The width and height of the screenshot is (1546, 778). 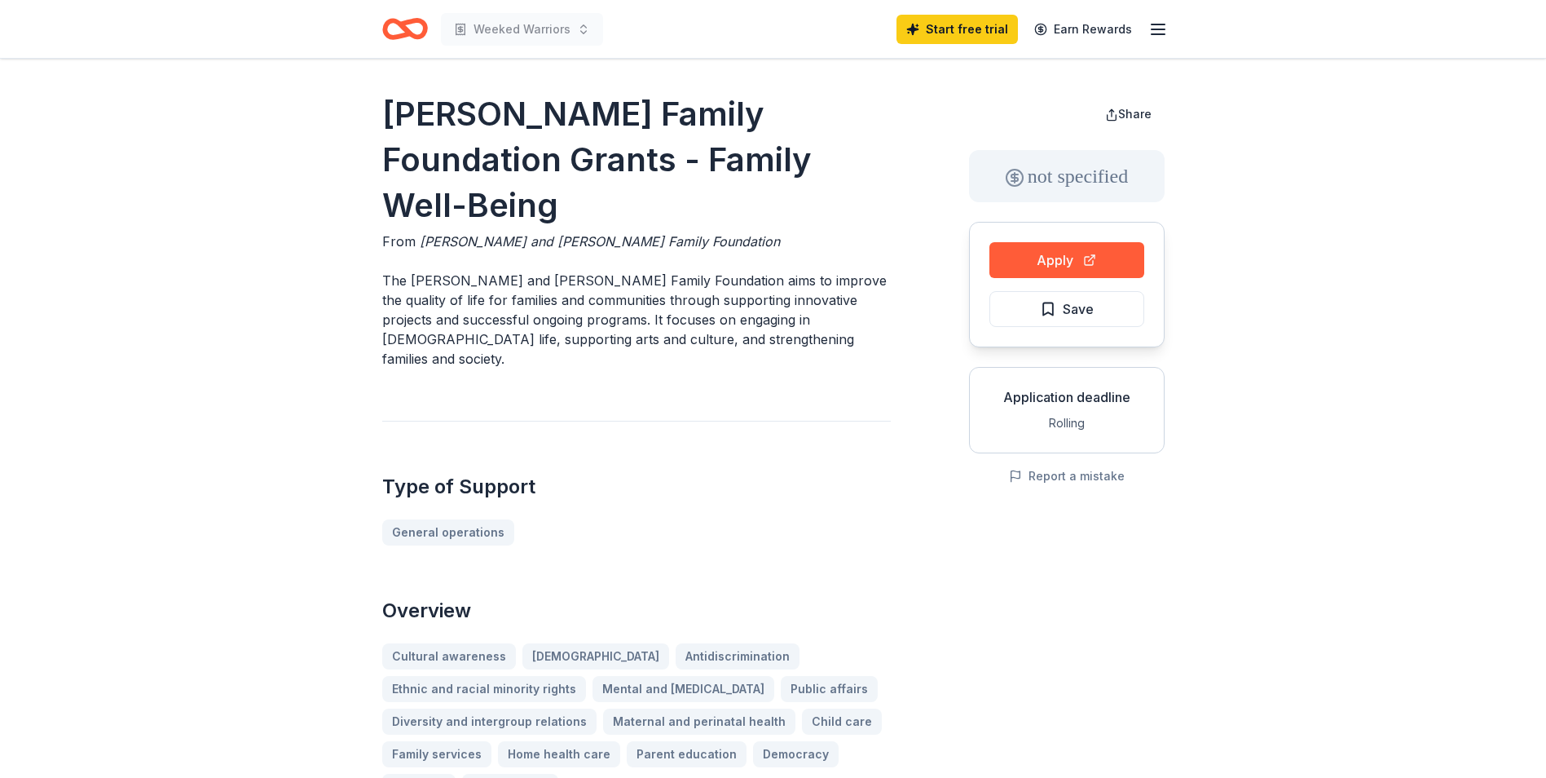 What do you see at coordinates (1135, 113) in the screenshot?
I see `span: Share` at bounding box center [1135, 113].